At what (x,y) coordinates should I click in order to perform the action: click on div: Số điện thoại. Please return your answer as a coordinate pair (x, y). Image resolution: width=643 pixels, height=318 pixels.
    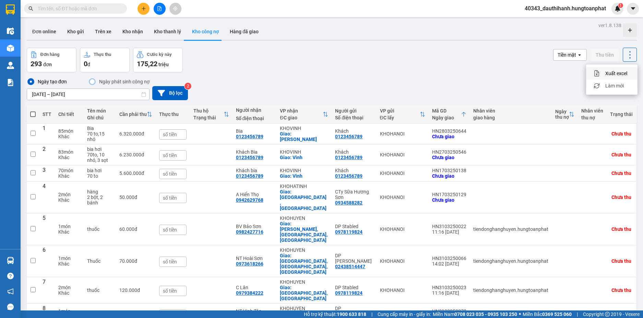
    Looking at the image, I should click on (254, 118).